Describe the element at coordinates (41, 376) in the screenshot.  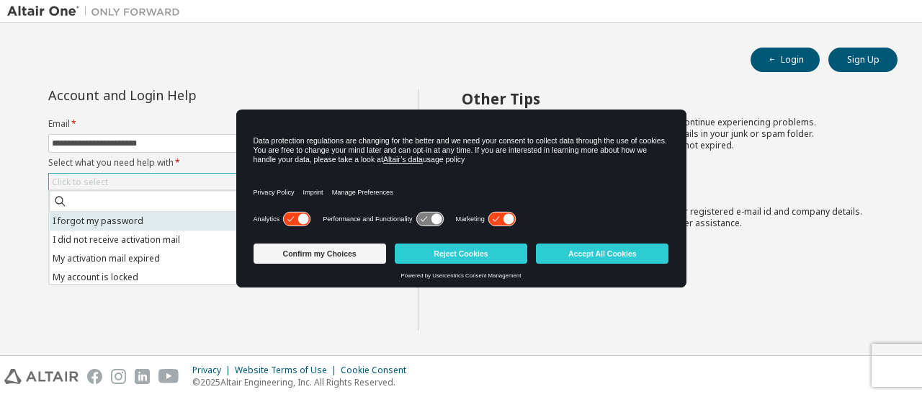
I see `img: altair_logo.svg` at that location.